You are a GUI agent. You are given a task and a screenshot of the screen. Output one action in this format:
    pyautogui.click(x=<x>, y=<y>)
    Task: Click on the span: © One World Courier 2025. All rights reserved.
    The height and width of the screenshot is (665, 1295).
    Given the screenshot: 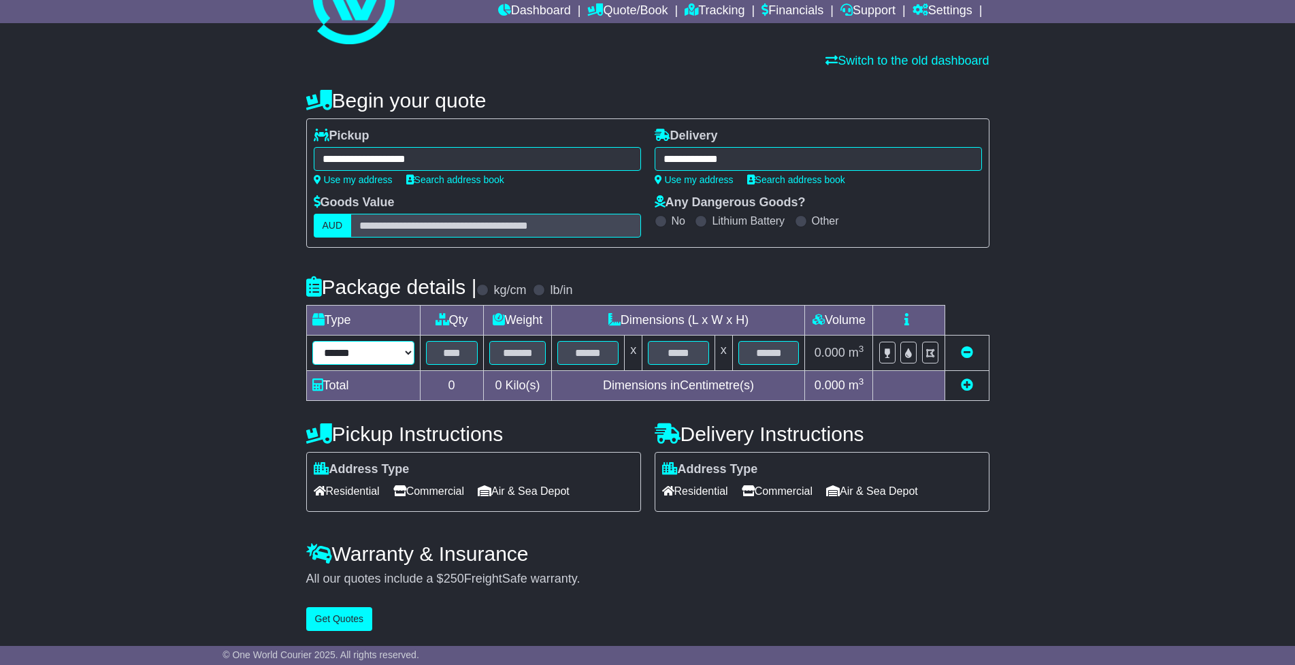 What is the action you would take?
    pyautogui.click(x=321, y=655)
    